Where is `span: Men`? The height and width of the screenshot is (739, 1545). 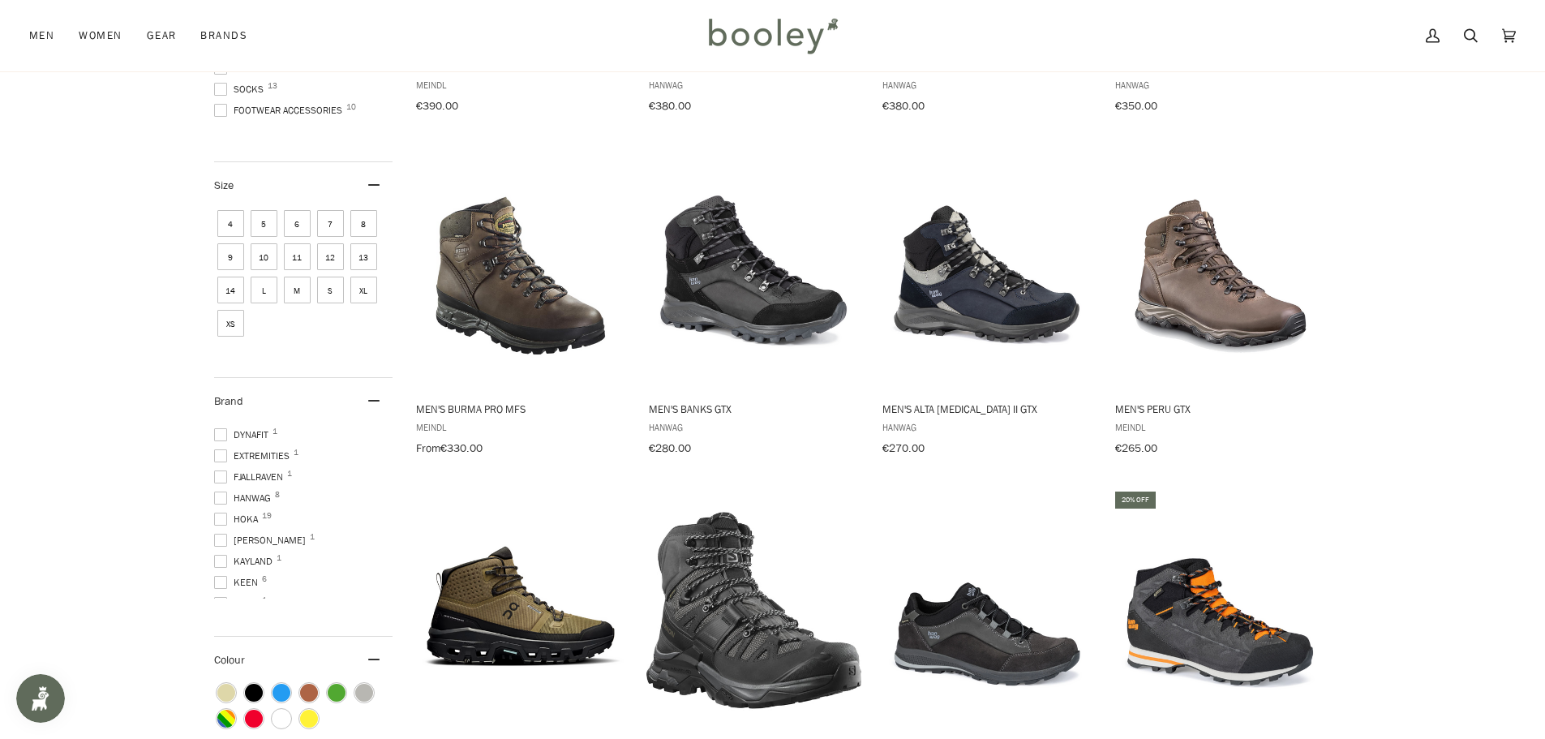 span: Men is located at coordinates (41, 36).